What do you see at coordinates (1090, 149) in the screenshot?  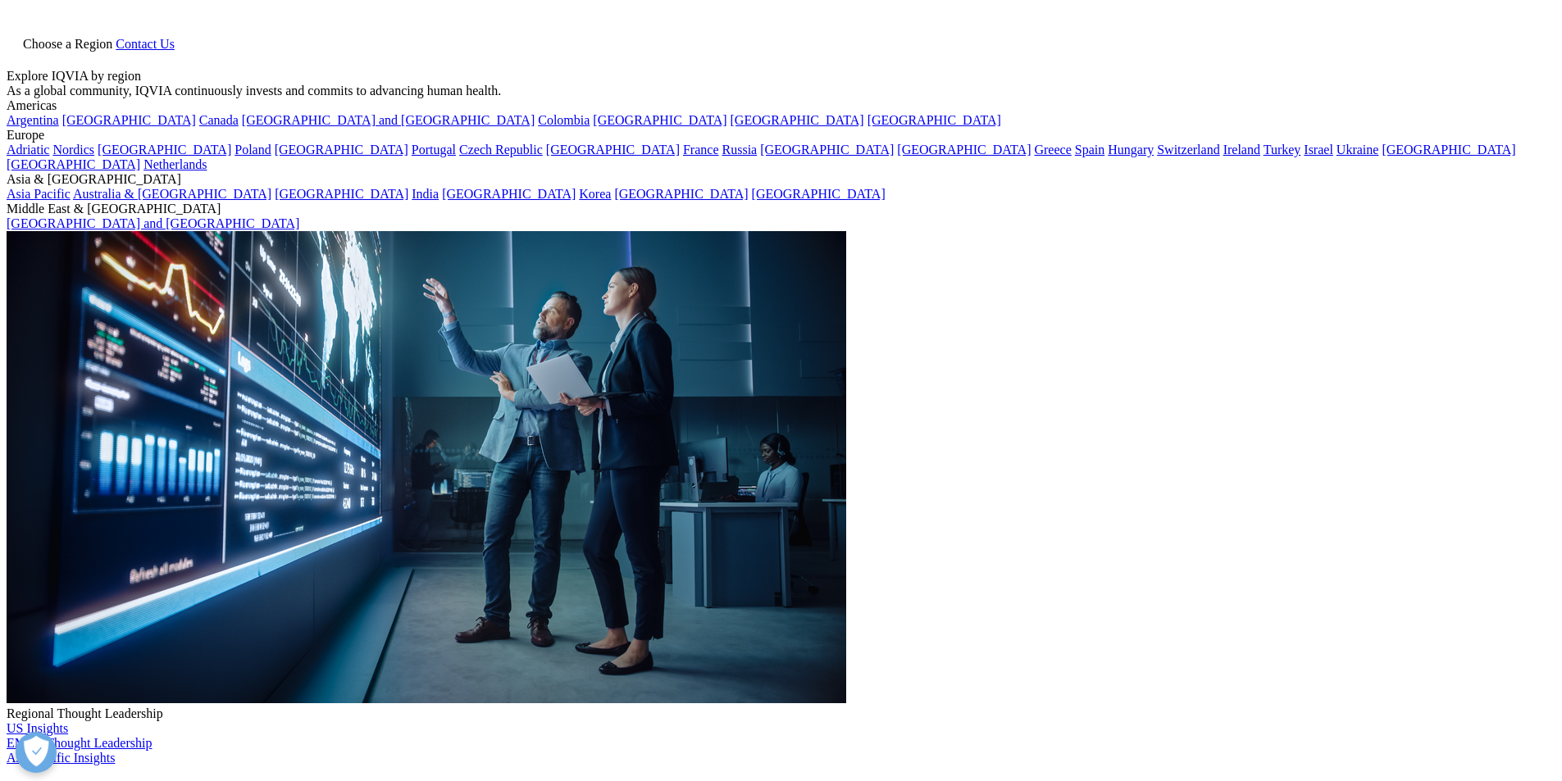 I see `a: Spain` at bounding box center [1090, 149].